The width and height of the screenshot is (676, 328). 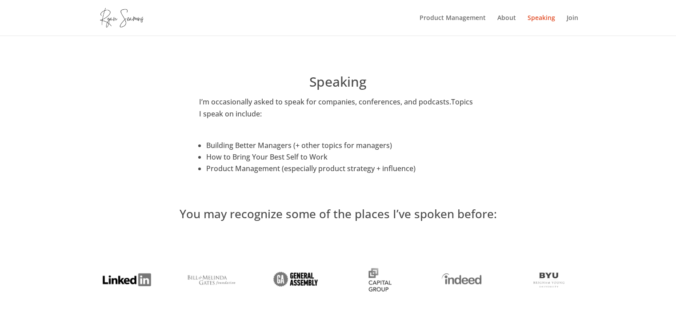 What do you see at coordinates (453, 25) in the screenshot?
I see `a: Product Management` at bounding box center [453, 25].